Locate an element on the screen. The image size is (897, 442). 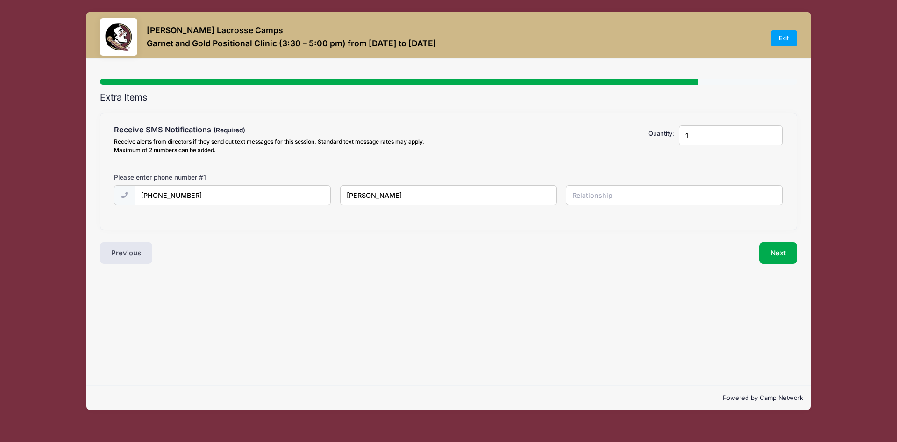
label: Please enter phone number # is located at coordinates (160, 177).